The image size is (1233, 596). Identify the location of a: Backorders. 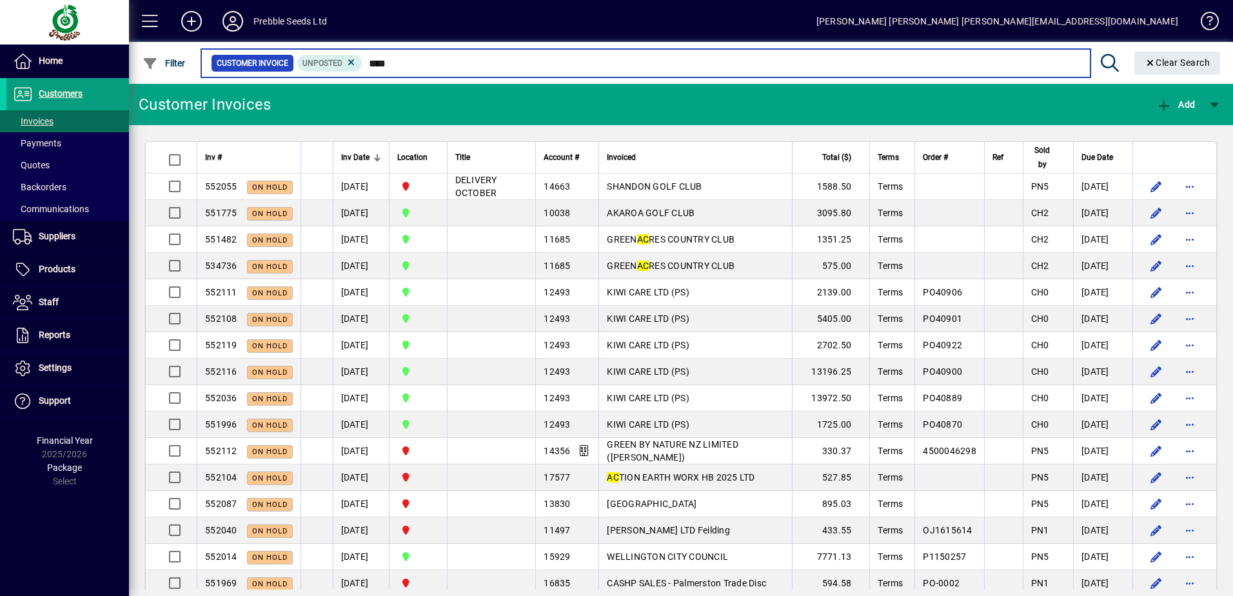
(68, 187).